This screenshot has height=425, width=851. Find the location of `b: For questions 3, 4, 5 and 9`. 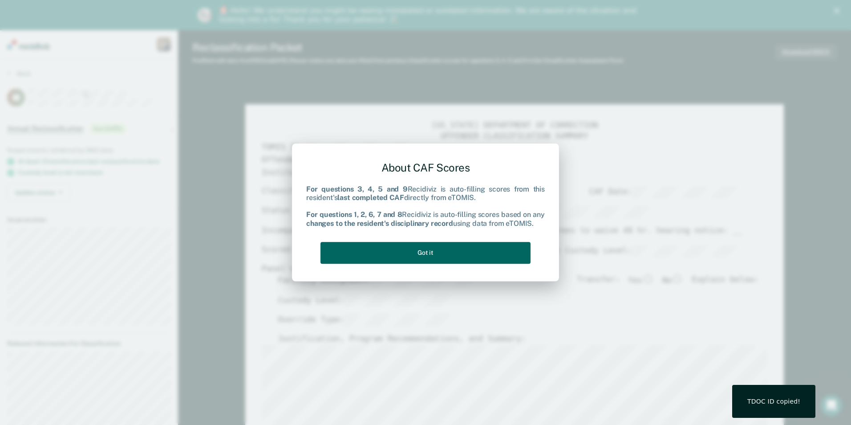

b: For questions 3, 4, 5 and 9 is located at coordinates (357, 189).